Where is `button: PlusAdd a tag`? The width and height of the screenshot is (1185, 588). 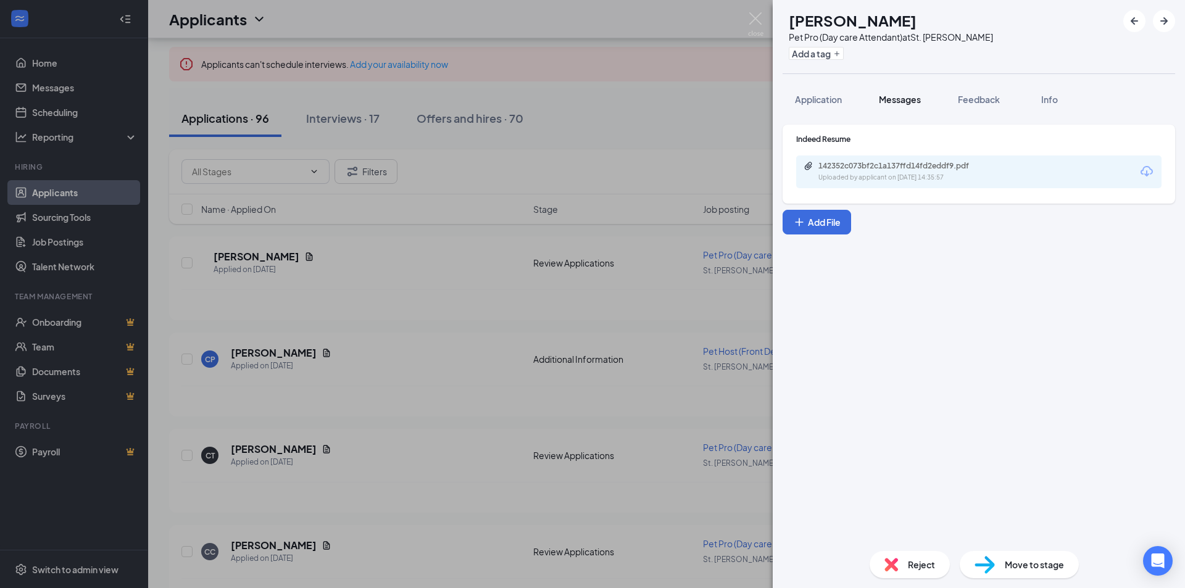 button: PlusAdd a tag is located at coordinates (816, 53).